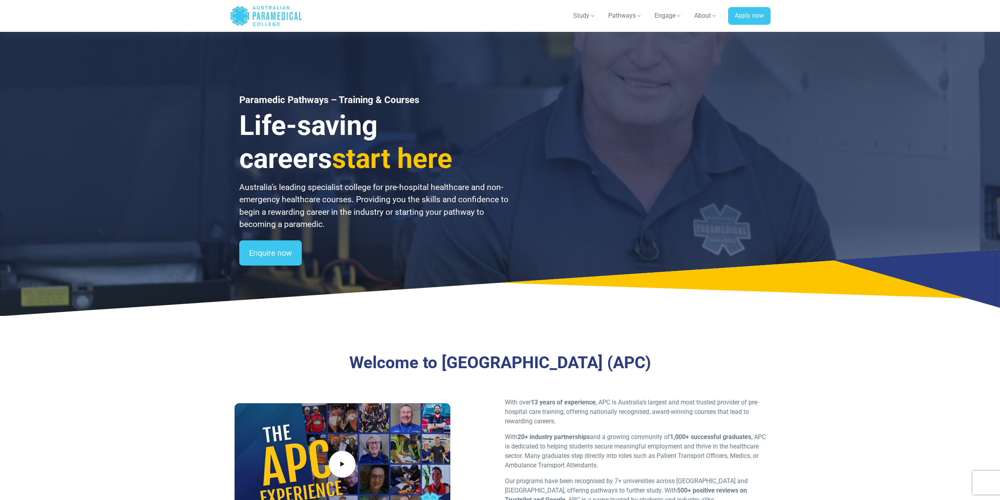 The image size is (1000, 500). What do you see at coordinates (563, 402) in the screenshot?
I see `strong: 13 years of experience` at bounding box center [563, 402].